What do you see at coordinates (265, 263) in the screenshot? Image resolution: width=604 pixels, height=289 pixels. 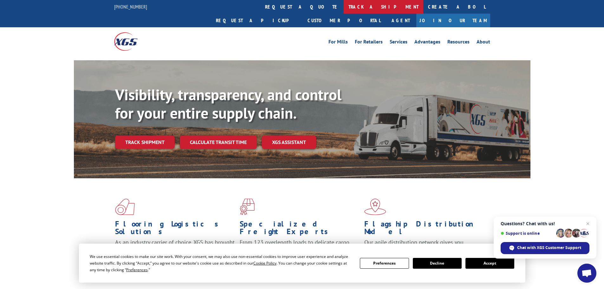 I see `span: Cookie Policy` at bounding box center [265, 263].